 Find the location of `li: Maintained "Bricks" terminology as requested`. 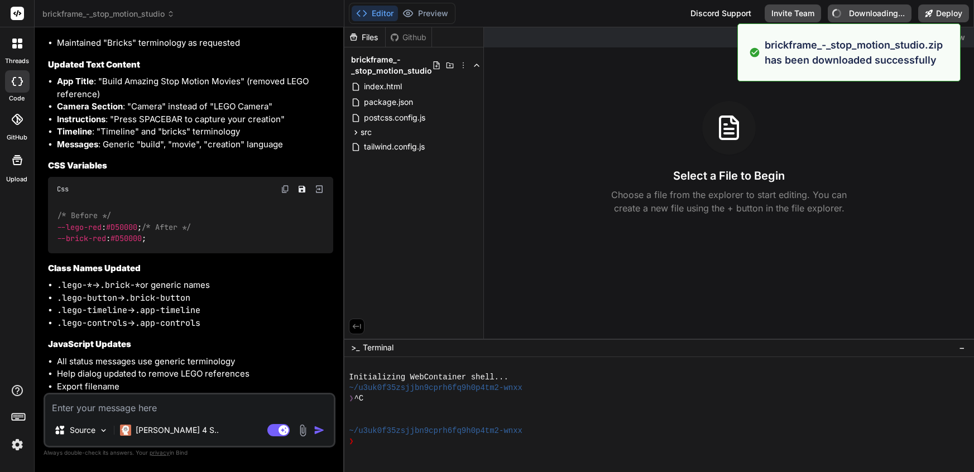

li: Maintained "Bricks" terminology as requested is located at coordinates (195, 43).